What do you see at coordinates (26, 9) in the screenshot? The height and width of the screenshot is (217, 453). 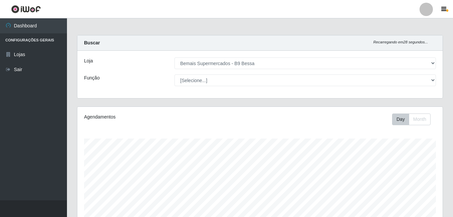 I see `img: CoreUI Logo` at bounding box center [26, 9].